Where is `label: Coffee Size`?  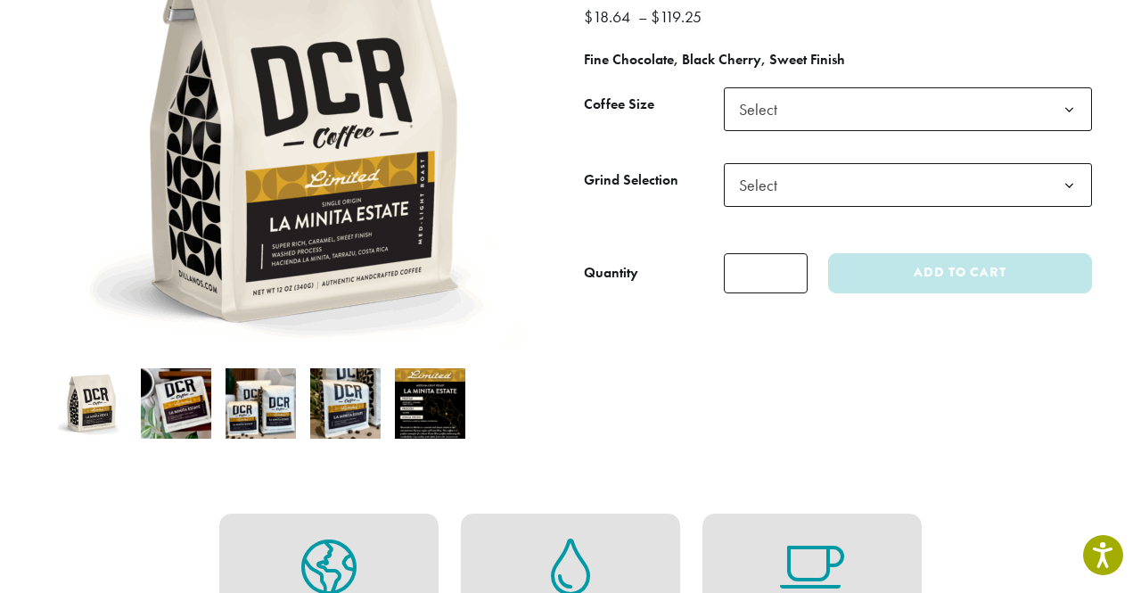 label: Coffee Size is located at coordinates (653, 104).